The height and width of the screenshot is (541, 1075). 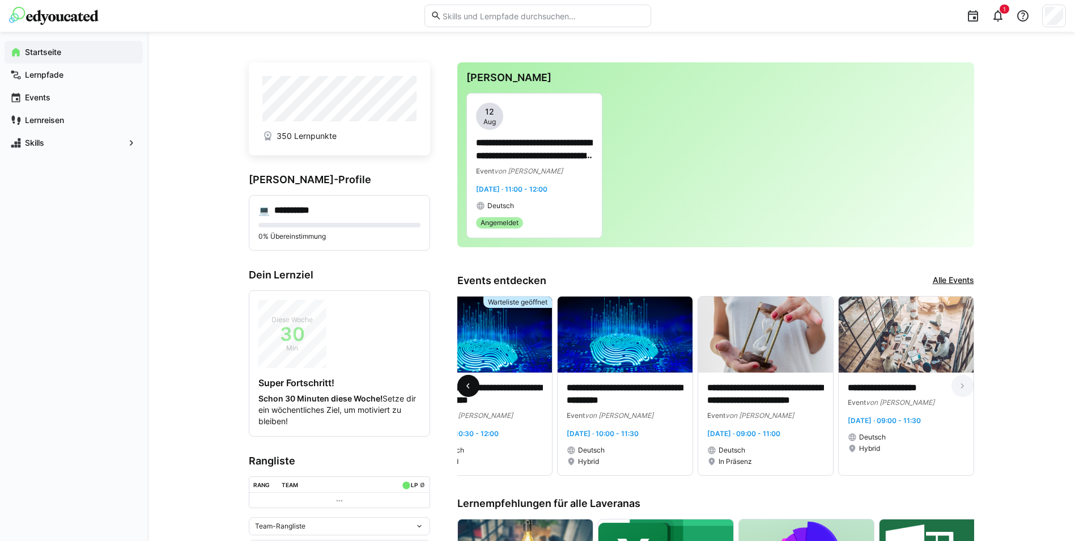 What do you see at coordinates (340, 410) in the screenshot?
I see `p: Setze dir ein wöchentliches Ziel, um motiviert zu bleiben!` at bounding box center [340, 410].